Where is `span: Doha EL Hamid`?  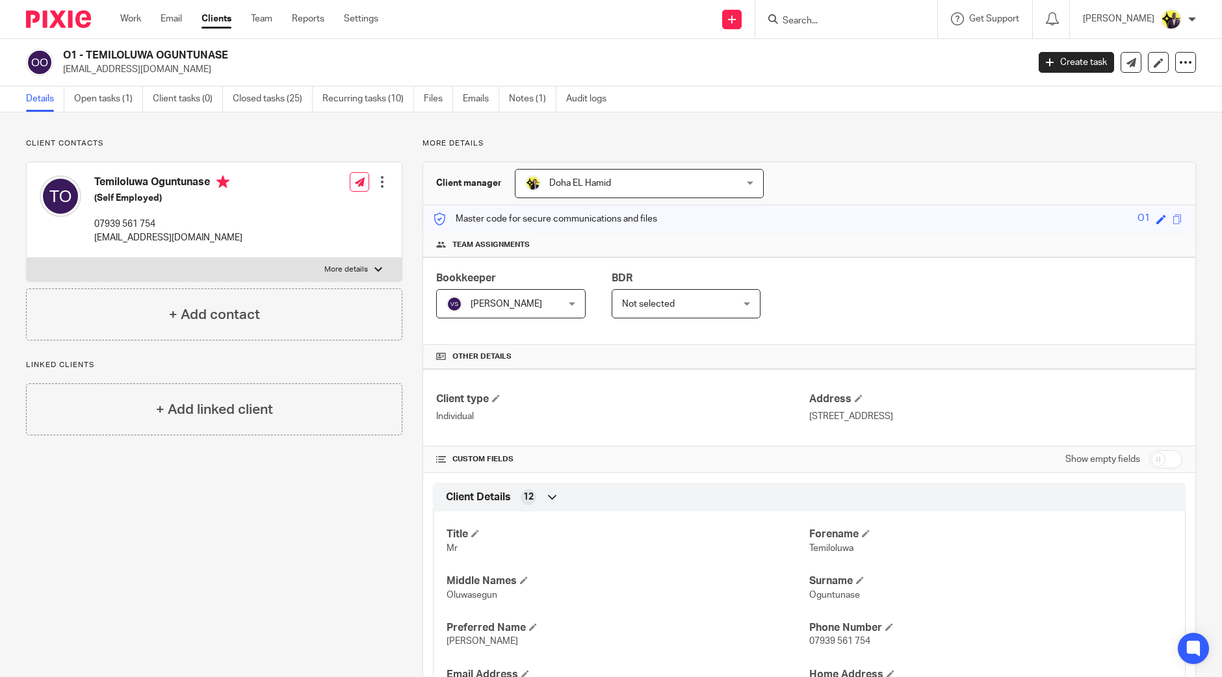 span: Doha EL Hamid is located at coordinates (580, 183).